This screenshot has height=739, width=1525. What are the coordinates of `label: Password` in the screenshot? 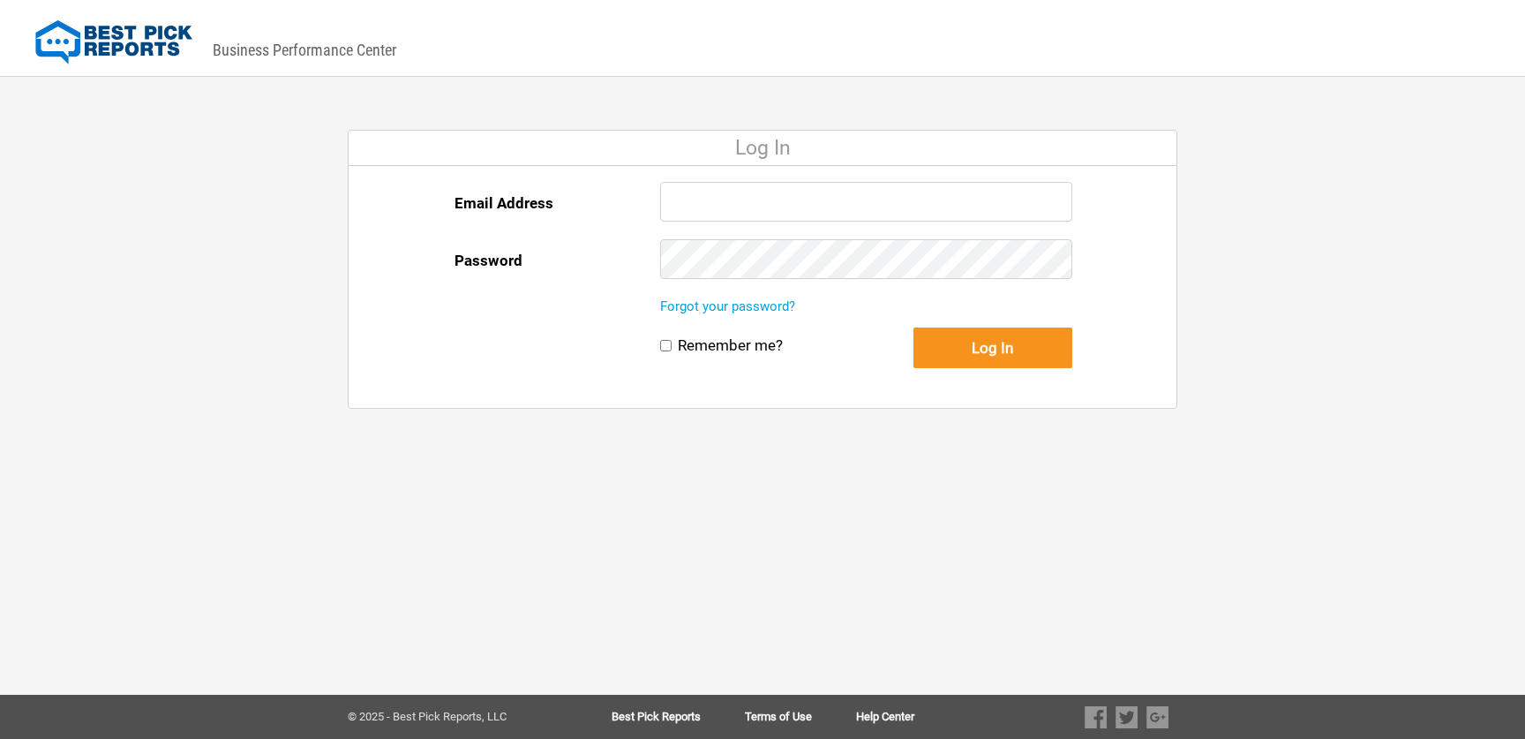 It's located at (488, 260).